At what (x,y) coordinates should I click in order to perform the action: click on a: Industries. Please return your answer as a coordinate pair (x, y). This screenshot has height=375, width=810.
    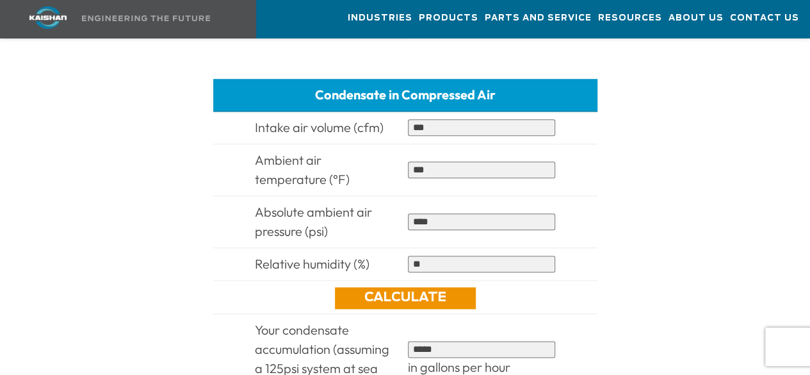
    Looking at the image, I should click on (380, 18).